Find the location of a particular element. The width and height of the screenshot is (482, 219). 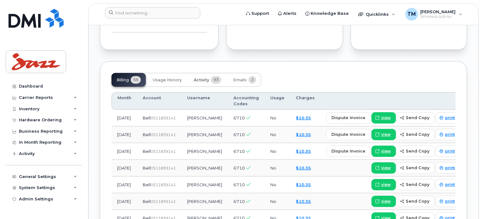

th: Accounting Codes is located at coordinates (246, 101).